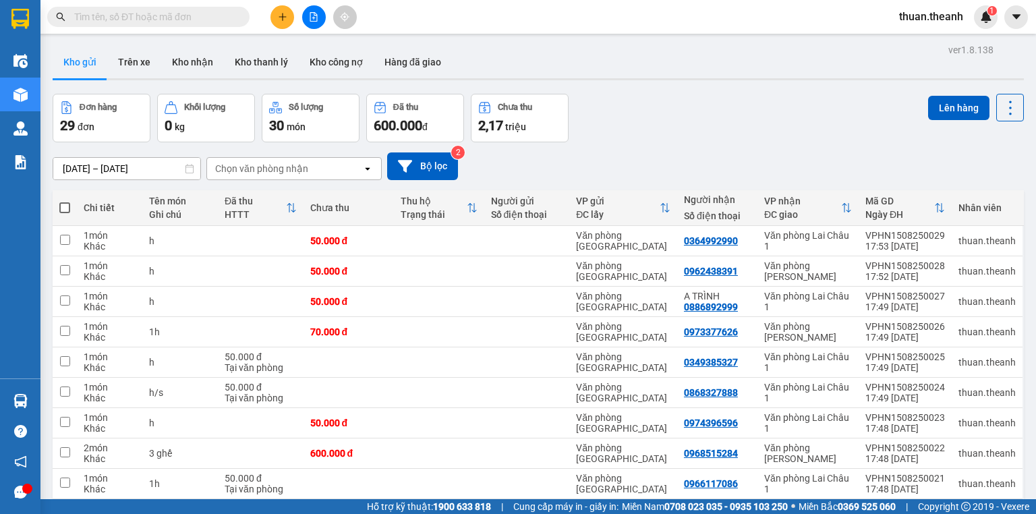 The height and width of the screenshot is (514, 1036). What do you see at coordinates (905, 357) in the screenshot?
I see `div: VPHN1508250025` at bounding box center [905, 357].